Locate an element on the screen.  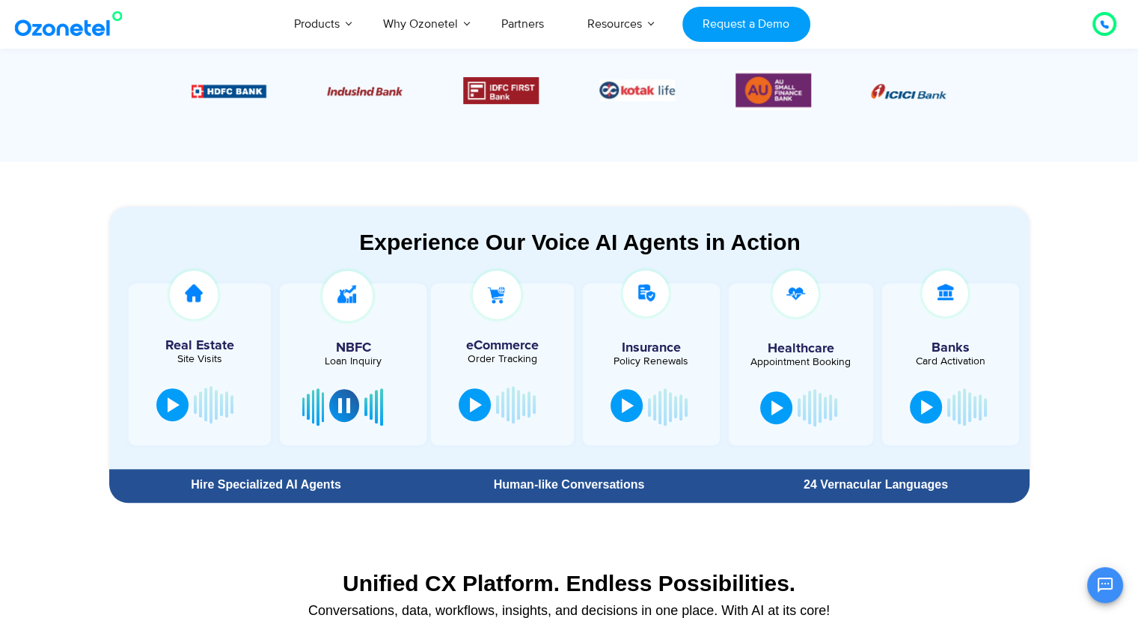
img: Picture9.png is located at coordinates (228, 91).